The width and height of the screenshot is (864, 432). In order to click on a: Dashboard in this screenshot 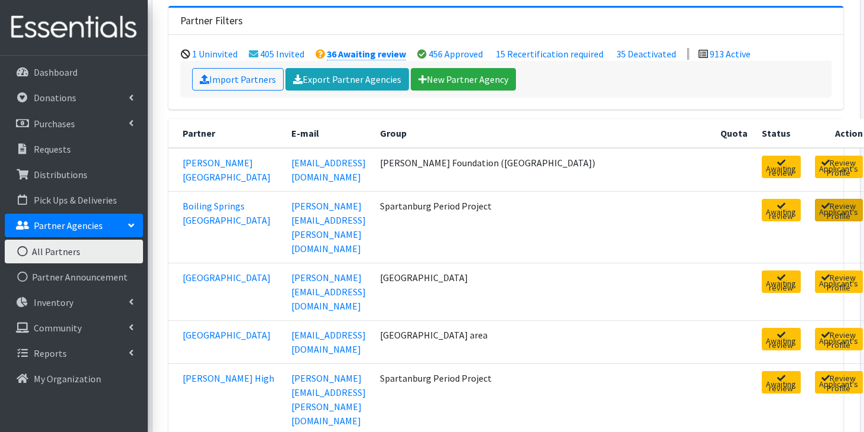, I will do `click(74, 72)`.